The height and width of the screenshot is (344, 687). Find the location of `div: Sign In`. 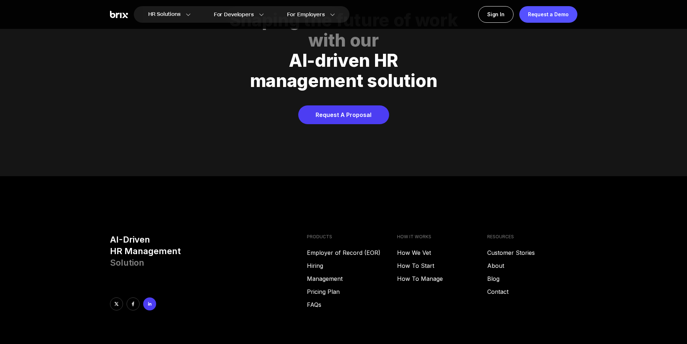

div: Sign In is located at coordinates (496, 14).